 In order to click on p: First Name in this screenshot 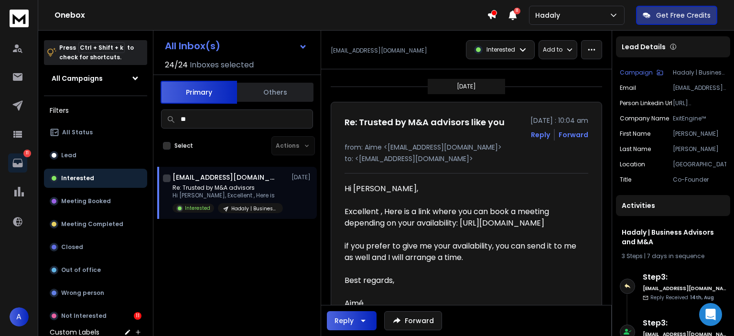, I will do `click(635, 134)`.